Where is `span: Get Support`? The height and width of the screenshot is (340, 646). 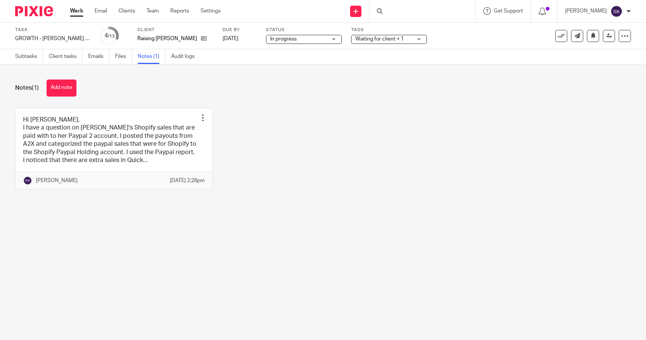
span: Get Support is located at coordinates (508, 11).